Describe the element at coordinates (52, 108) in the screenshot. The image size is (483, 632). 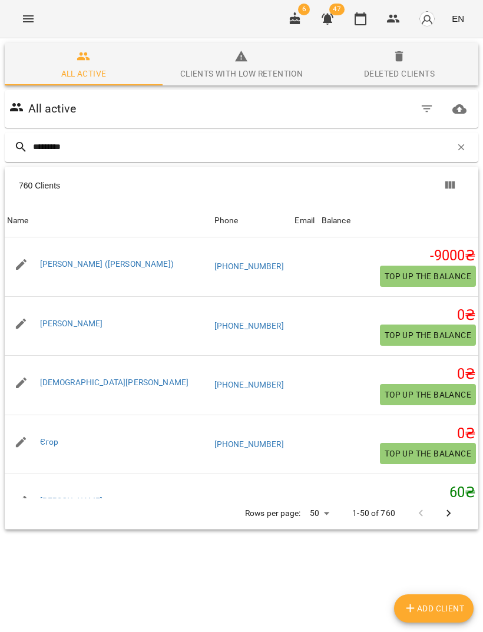
I see `h6: All active` at that location.